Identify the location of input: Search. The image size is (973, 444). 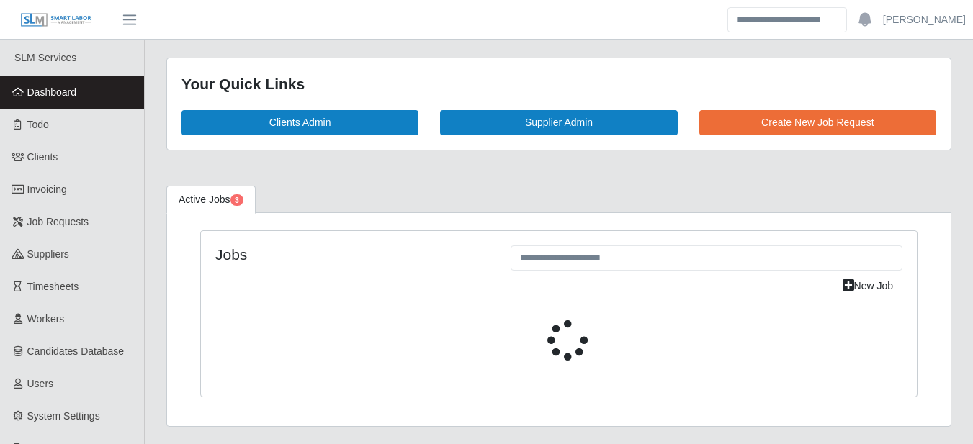
(787, 19).